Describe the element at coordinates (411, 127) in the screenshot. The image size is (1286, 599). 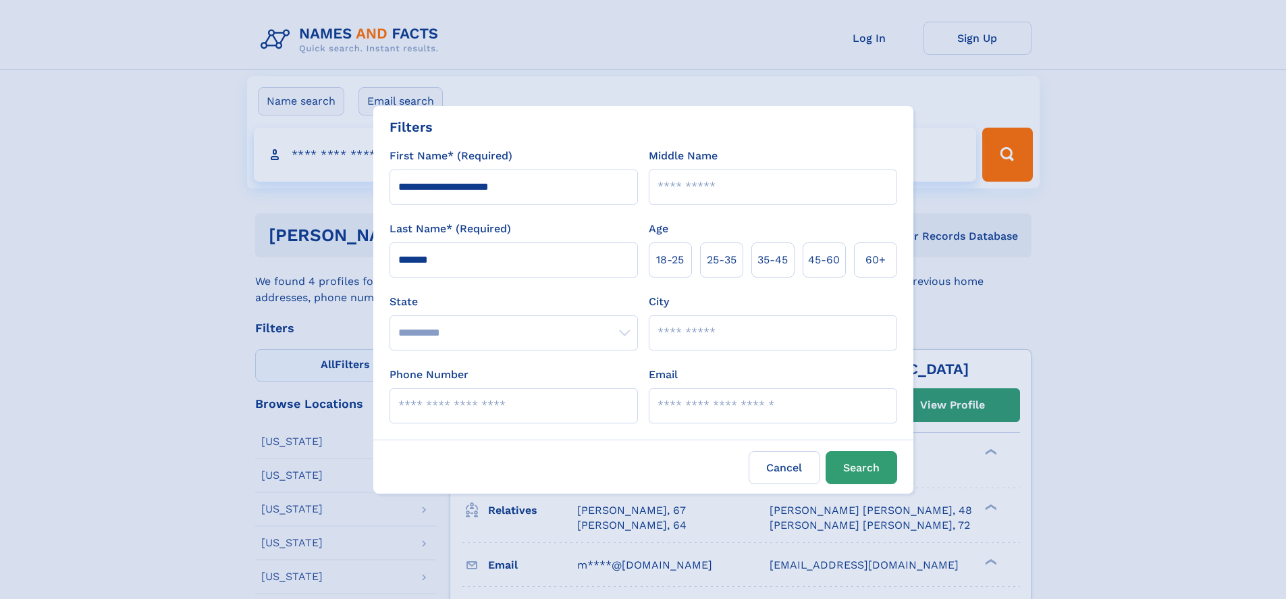
I see `div: Filters` at that location.